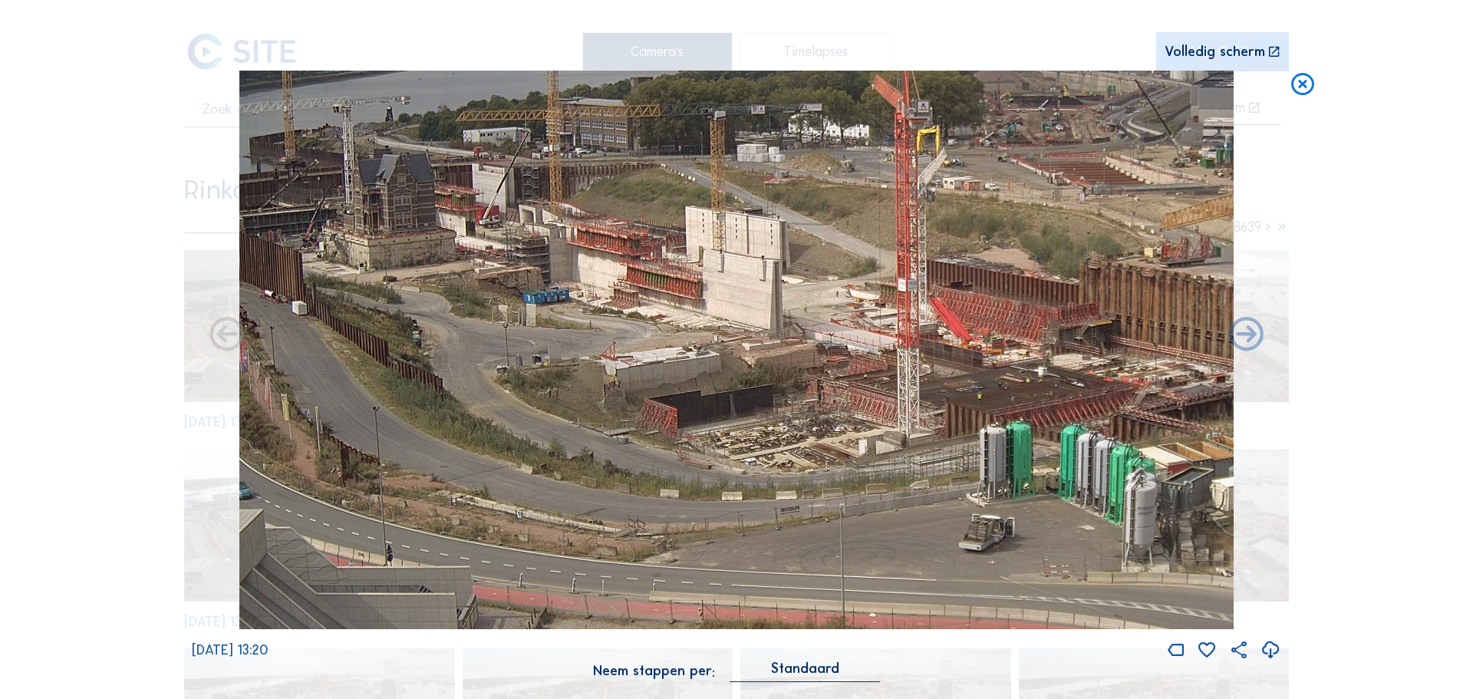  I want to click on img: Image, so click(737, 350).